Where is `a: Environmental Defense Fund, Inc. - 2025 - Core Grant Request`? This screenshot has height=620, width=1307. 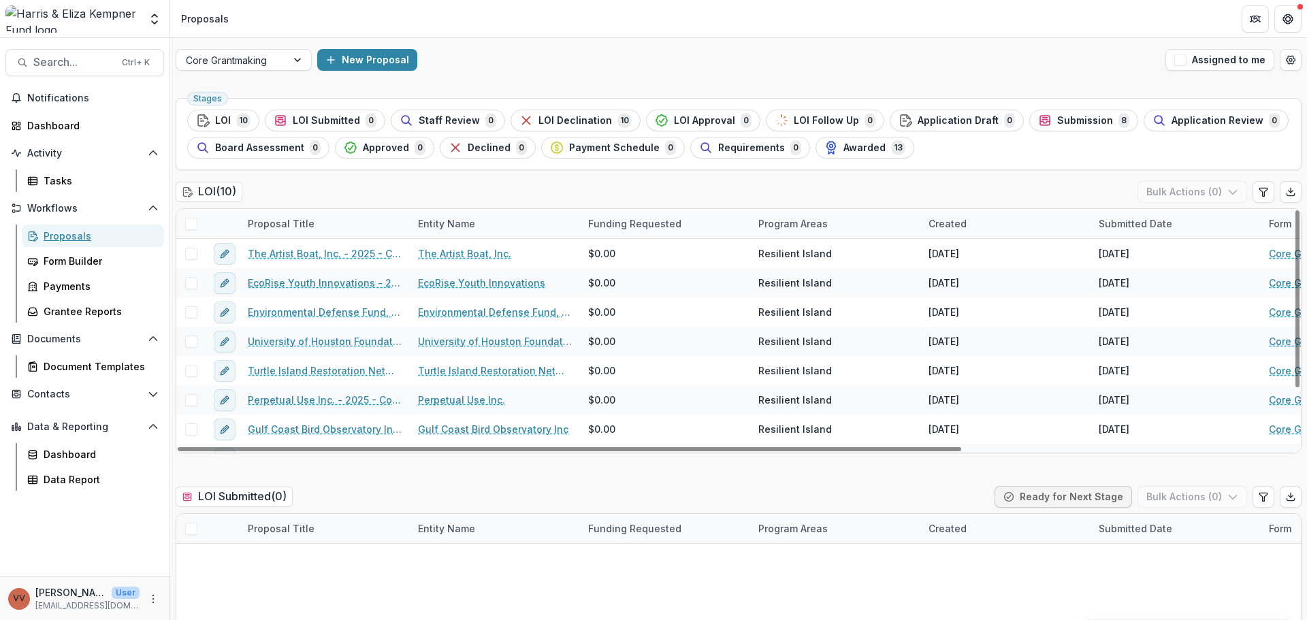
a: Environmental Defense Fund, Inc. - 2025 - Core Grant Request is located at coordinates (325, 312).